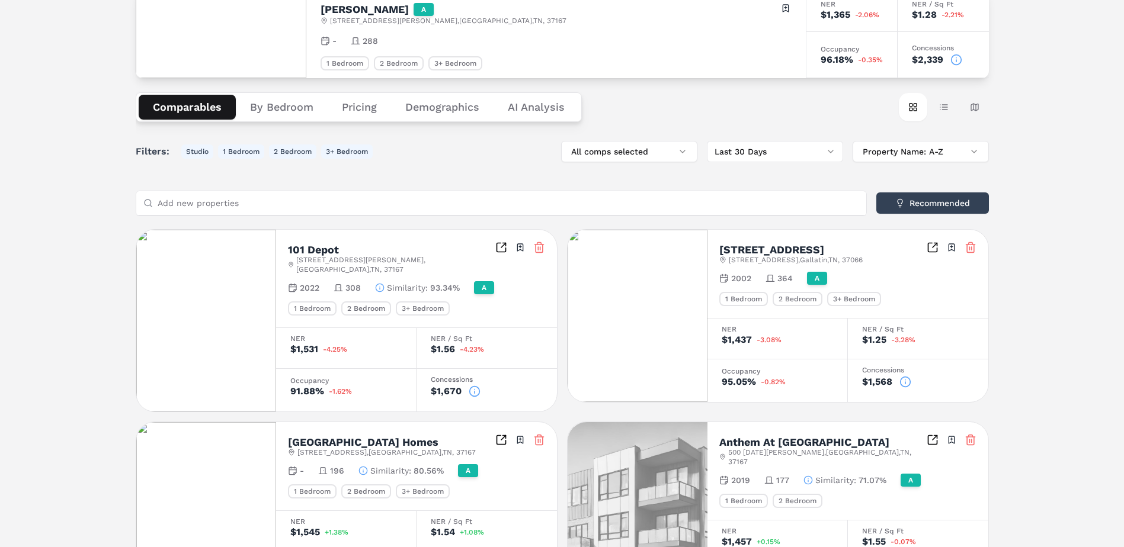 The width and height of the screenshot is (1124, 547). I want to click on span: -4.23%, so click(471, 349).